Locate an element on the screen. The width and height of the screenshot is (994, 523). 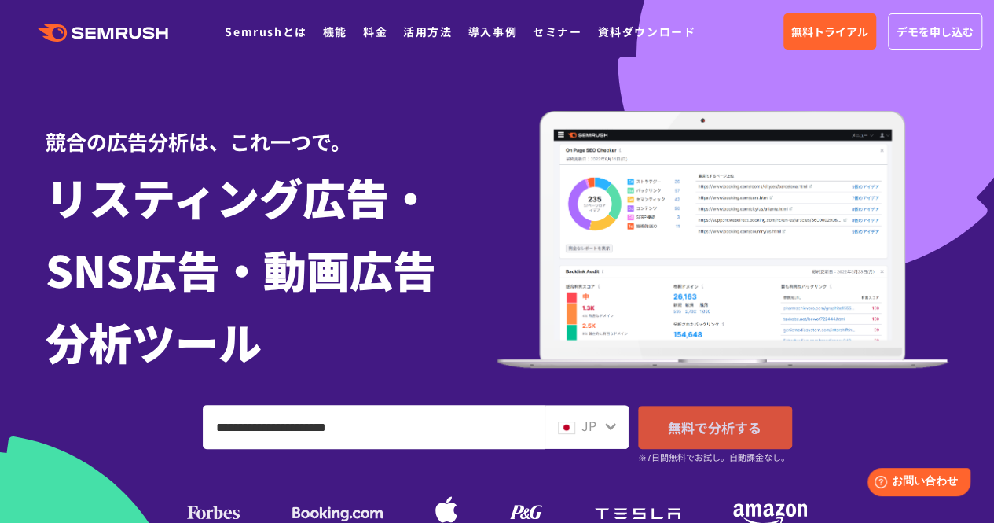
span: 無料トライアル is located at coordinates (830, 31).